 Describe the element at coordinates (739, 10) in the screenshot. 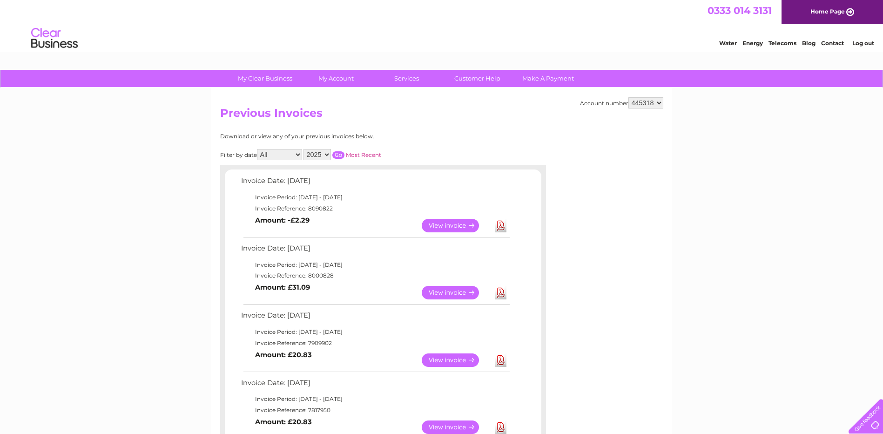

I see `span: 0333 014 3131` at that location.